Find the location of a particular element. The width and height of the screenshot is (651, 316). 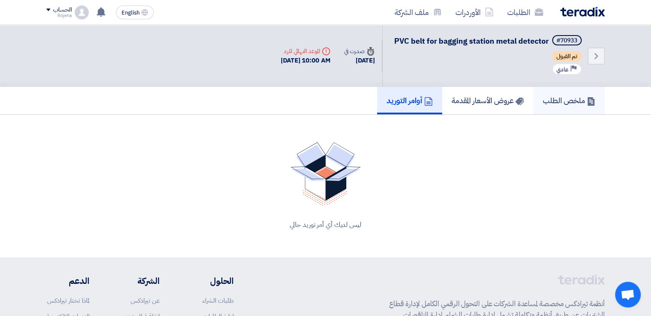

h5: عروض الأسعار المقدمة is located at coordinates (488, 100).